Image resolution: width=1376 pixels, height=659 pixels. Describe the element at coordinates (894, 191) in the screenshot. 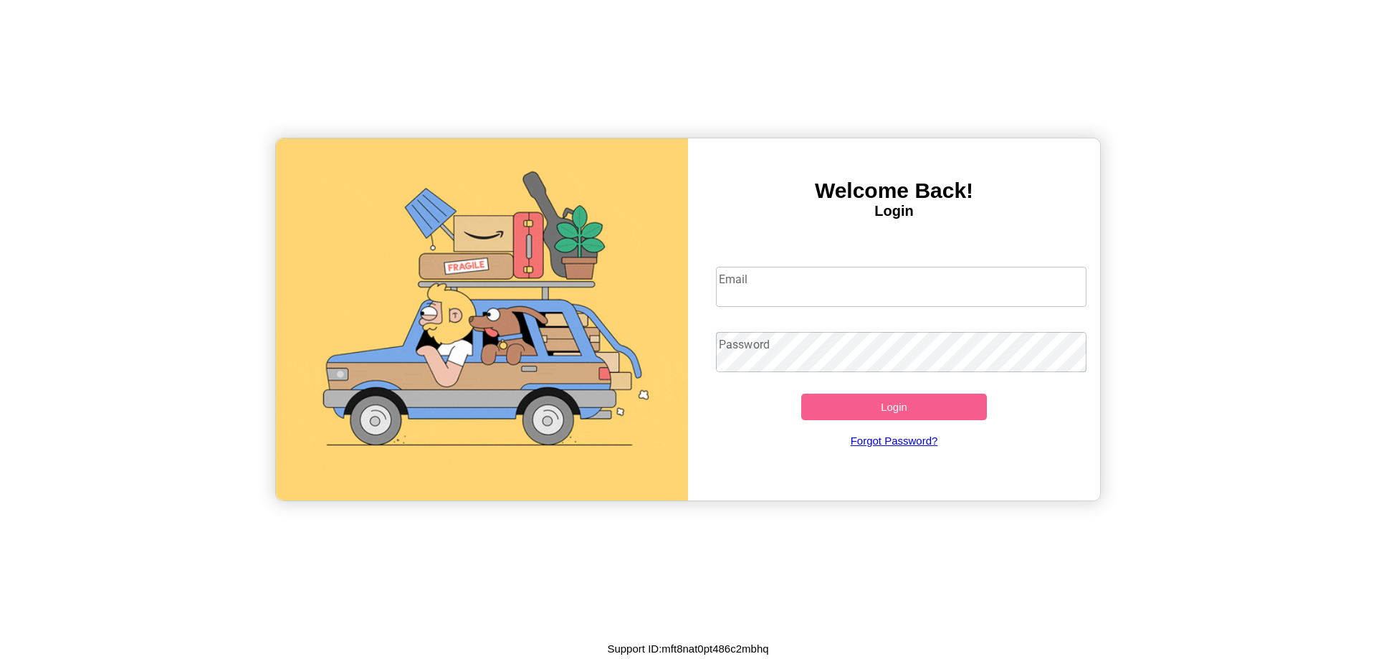

I see `h3: Welcome Back!` at that location.